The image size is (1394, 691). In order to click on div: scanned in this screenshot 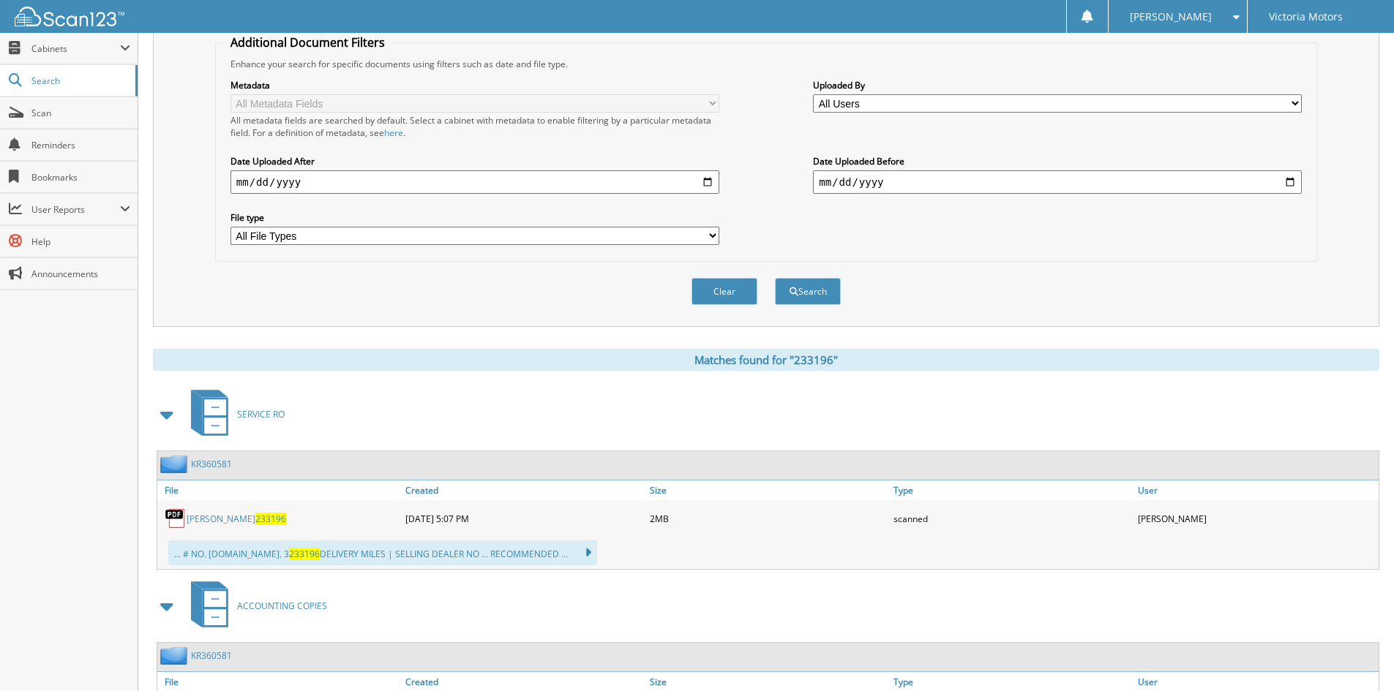, I will do `click(1012, 519)`.